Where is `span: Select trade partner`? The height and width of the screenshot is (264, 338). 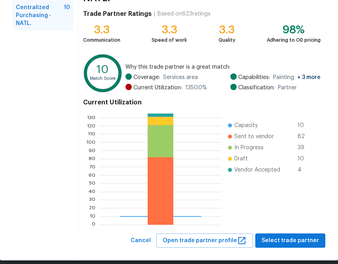 span: Select trade partner is located at coordinates (291, 240).